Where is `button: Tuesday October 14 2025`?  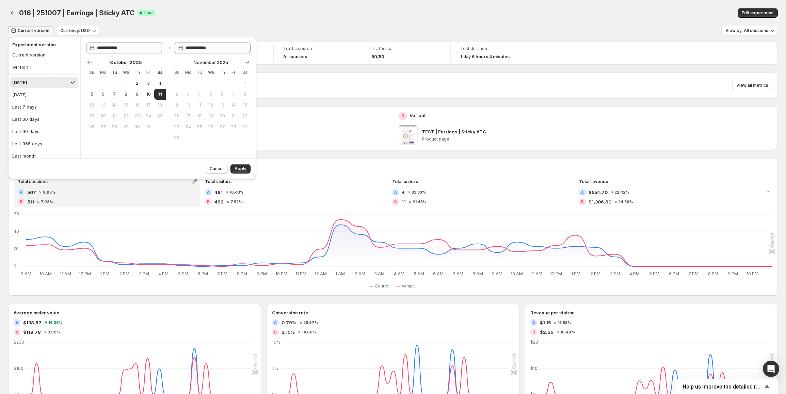
button: Tuesday October 14 2025 is located at coordinates (114, 105).